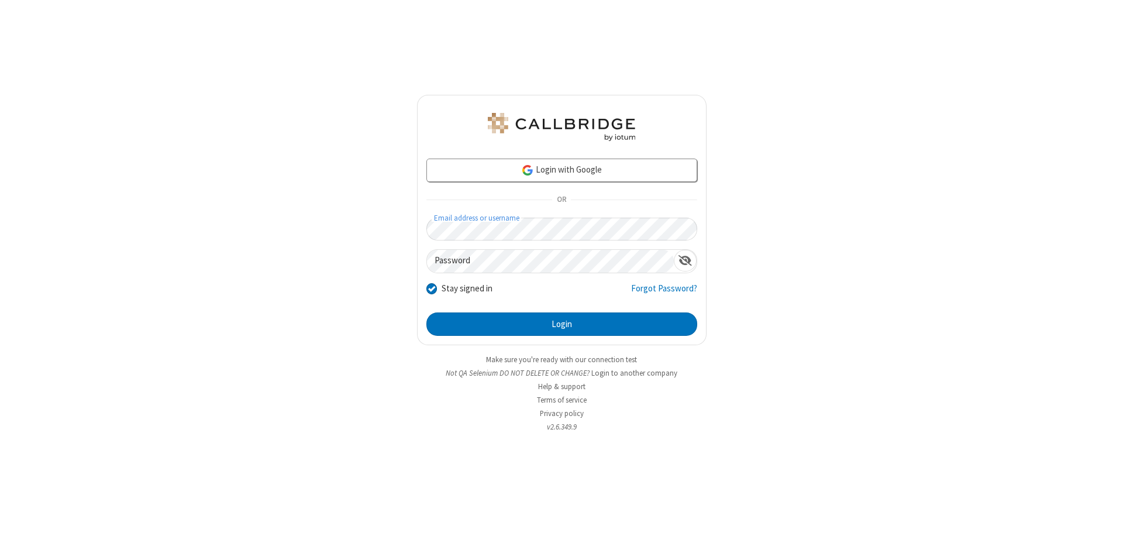 The height and width of the screenshot is (536, 1123). What do you see at coordinates (562, 386) in the screenshot?
I see `a: Help & support` at bounding box center [562, 386].